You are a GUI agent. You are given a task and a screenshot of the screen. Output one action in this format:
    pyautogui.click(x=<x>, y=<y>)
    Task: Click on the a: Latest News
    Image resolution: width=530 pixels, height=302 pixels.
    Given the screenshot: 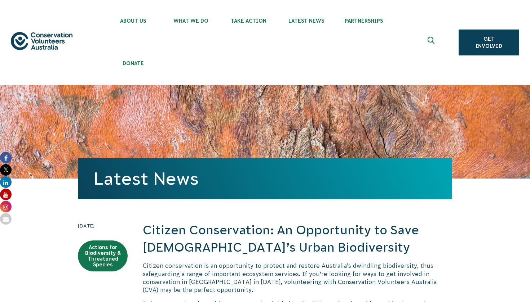 What is the action you would take?
    pyautogui.click(x=146, y=179)
    